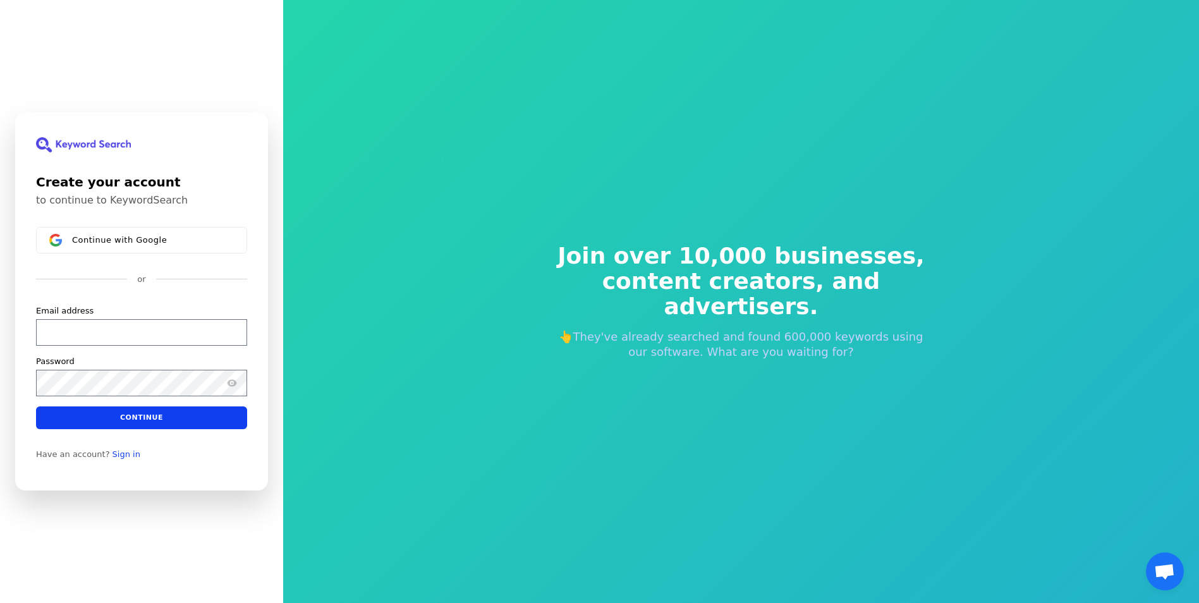 This screenshot has height=603, width=1199. What do you see at coordinates (741, 256) in the screenshot?
I see `span: Join over 10,000 businesses,` at bounding box center [741, 256].